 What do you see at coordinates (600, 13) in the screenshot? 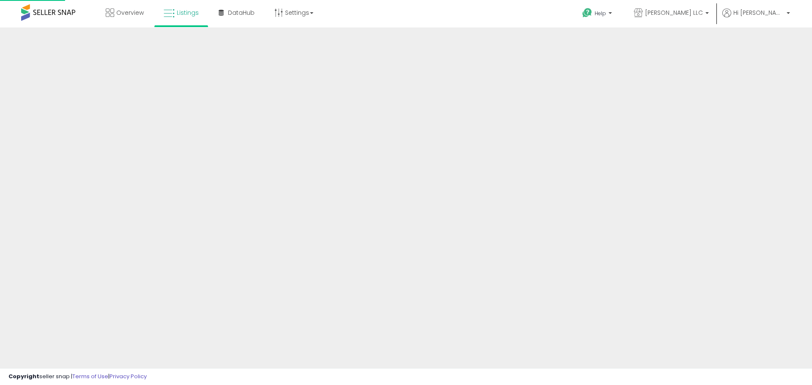
I see `span: Help` at bounding box center [600, 13].